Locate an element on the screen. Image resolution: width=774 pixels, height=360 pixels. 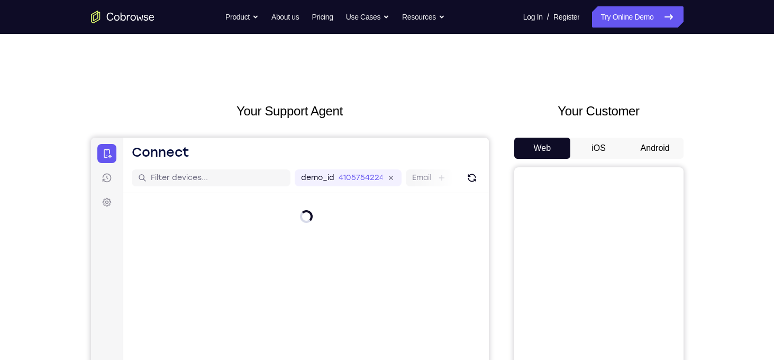
h1: Connect is located at coordinates (69, 15).